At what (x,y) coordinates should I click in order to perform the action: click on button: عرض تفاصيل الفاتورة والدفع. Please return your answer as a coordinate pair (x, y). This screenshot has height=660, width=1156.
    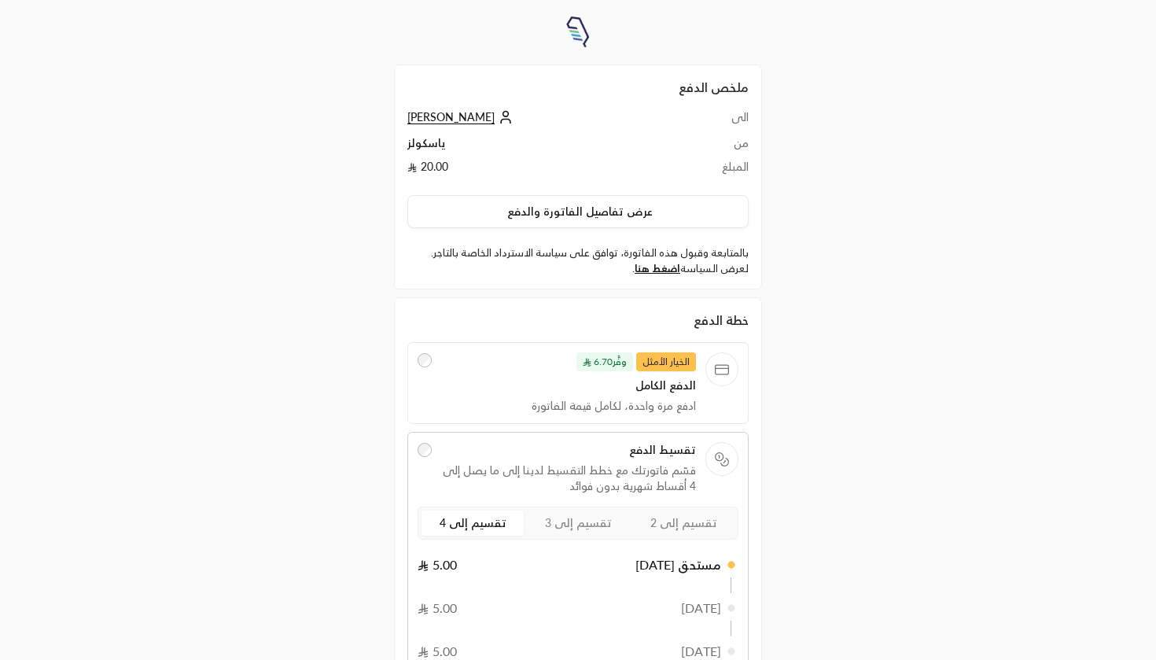
    Looking at the image, I should click on (578, 212).